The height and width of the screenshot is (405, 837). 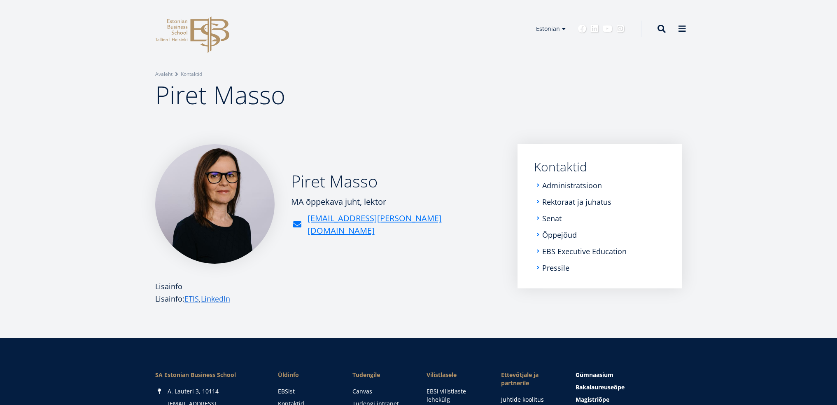 What do you see at coordinates (455, 395) in the screenshot?
I see `a: EBSi vilistlaste lehekülg` at bounding box center [455, 395].